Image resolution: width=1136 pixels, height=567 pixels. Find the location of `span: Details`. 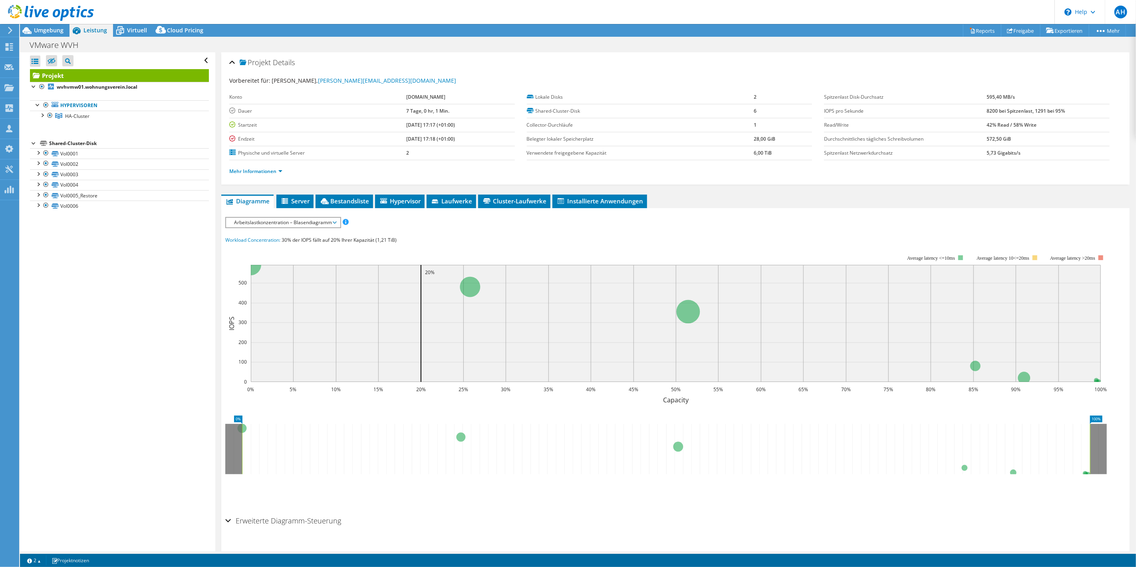

span: Details is located at coordinates (284, 62).